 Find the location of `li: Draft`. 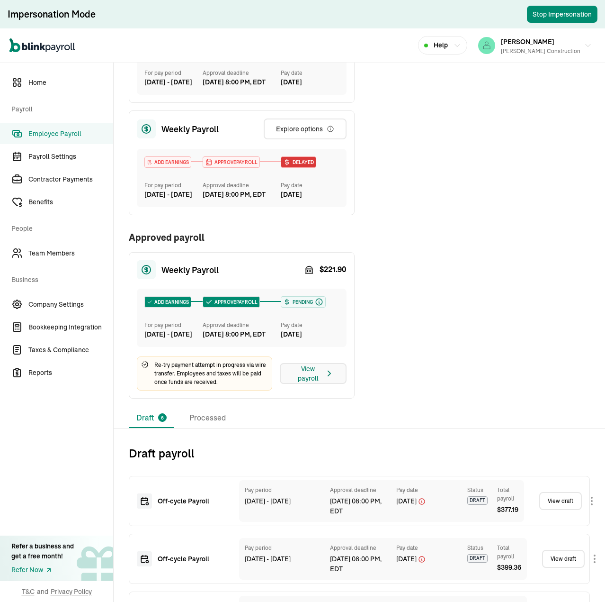

li: Draft is located at coordinates (152, 418).